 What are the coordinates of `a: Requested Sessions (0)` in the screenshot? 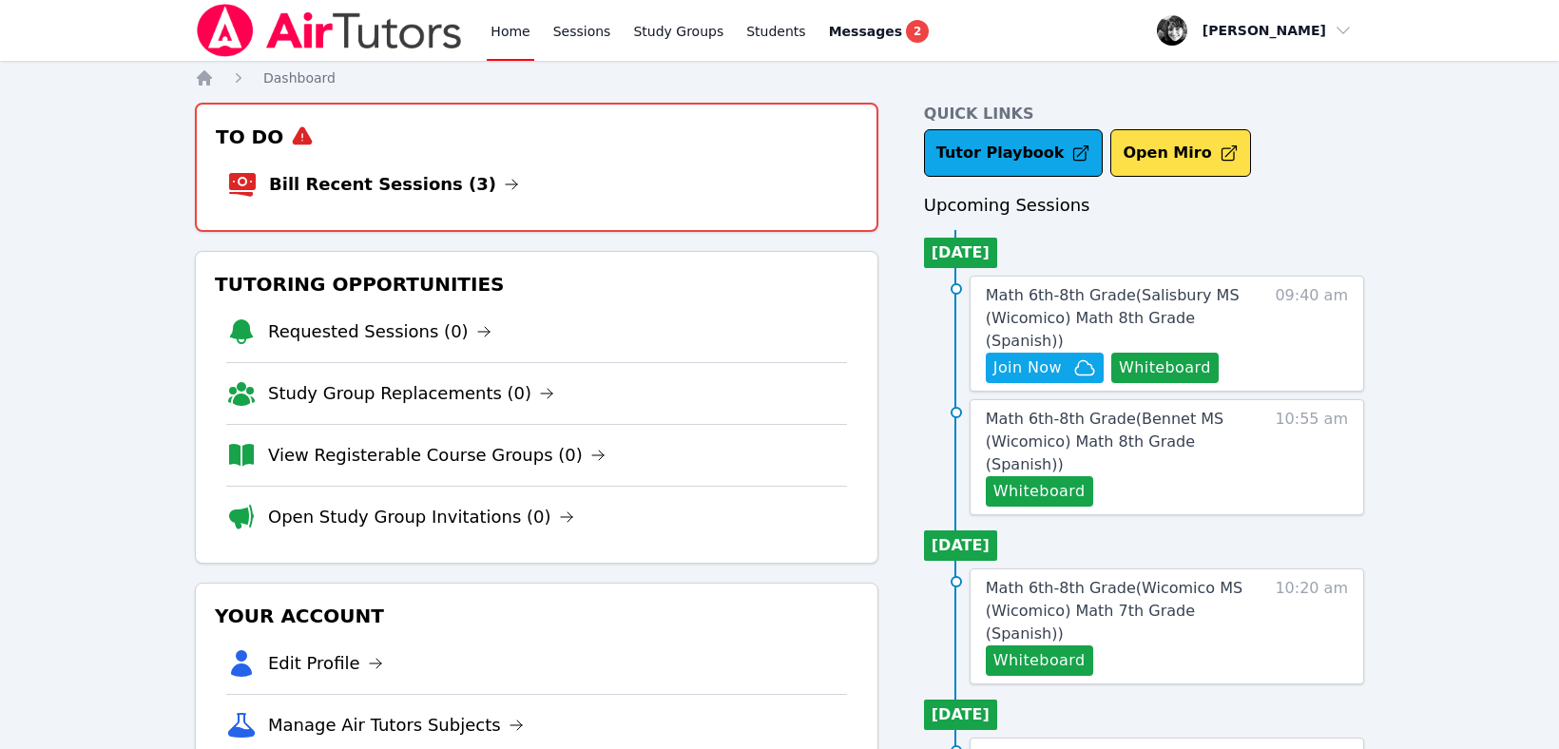 It's located at (379, 332).